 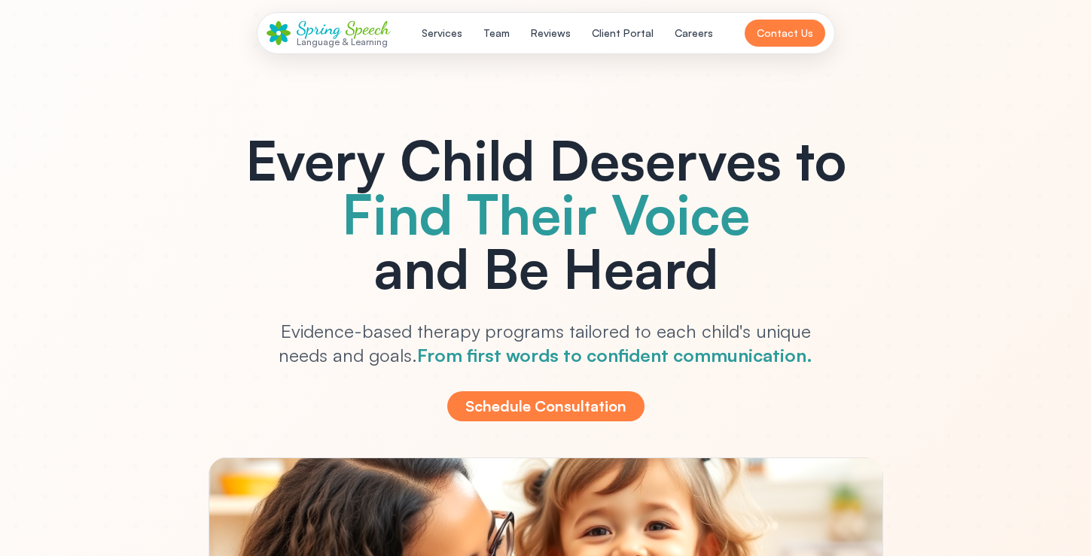 What do you see at coordinates (442, 33) in the screenshot?
I see `button: Services` at bounding box center [442, 33].